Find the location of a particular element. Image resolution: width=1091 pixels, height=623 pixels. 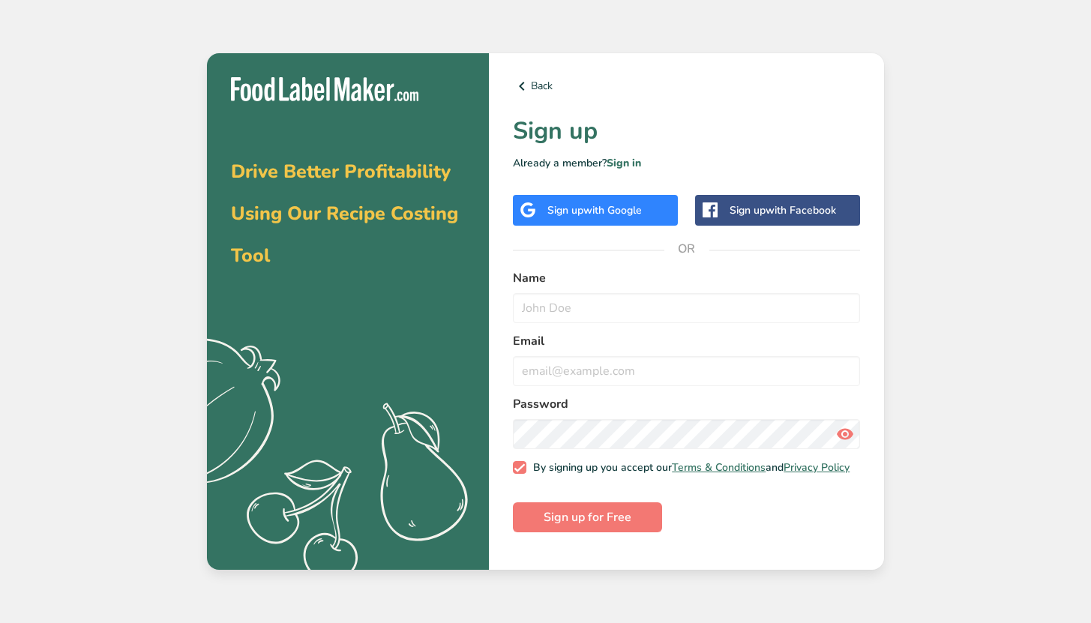

label: Name is located at coordinates (686, 278).